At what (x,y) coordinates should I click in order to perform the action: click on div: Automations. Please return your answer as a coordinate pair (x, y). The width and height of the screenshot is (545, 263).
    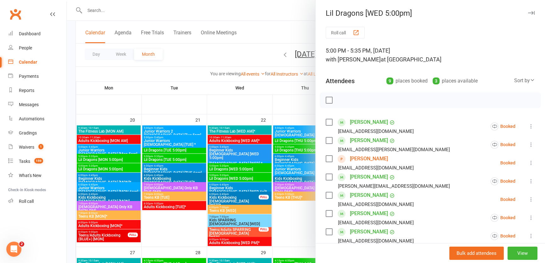
    Looking at the image, I should click on (31, 119).